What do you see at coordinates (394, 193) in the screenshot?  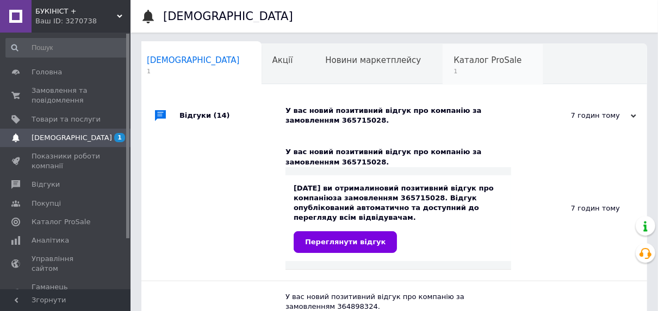 I see `b: новий позитивний відгук про компанію` at bounding box center [394, 193].